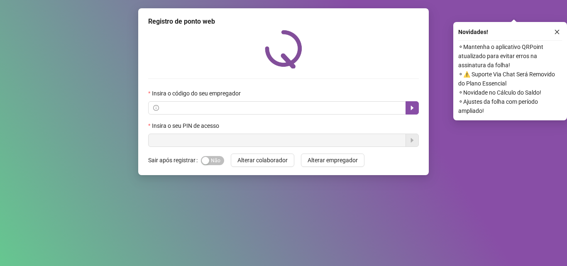 This screenshot has width=567, height=266. I want to click on span: ⚬ Novidade no Cálculo do Saldo!, so click(510, 92).